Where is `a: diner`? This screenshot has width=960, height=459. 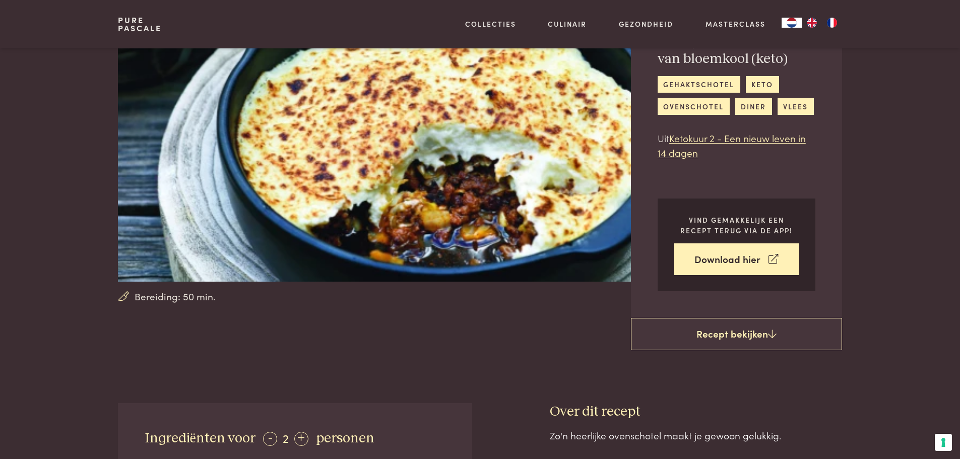
a: diner is located at coordinates (753, 106).